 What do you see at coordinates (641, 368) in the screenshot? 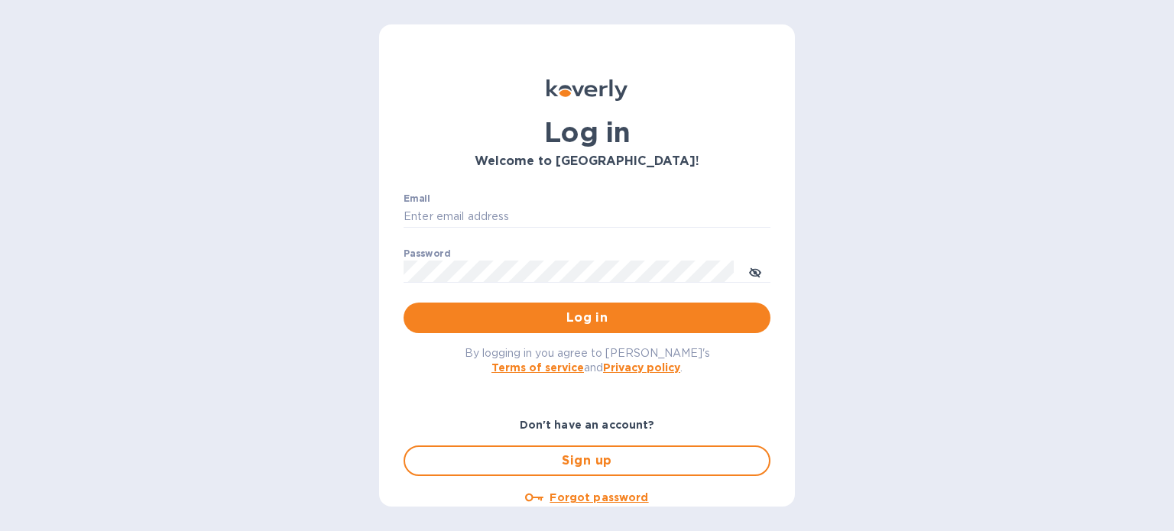
I see `b: Privacy policy` at bounding box center [641, 368].